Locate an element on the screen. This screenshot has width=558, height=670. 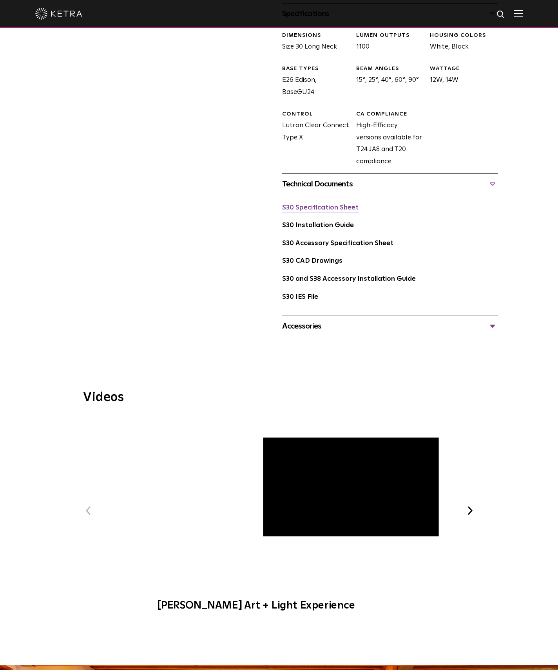
div: 12W, 14W is located at coordinates (461, 82).